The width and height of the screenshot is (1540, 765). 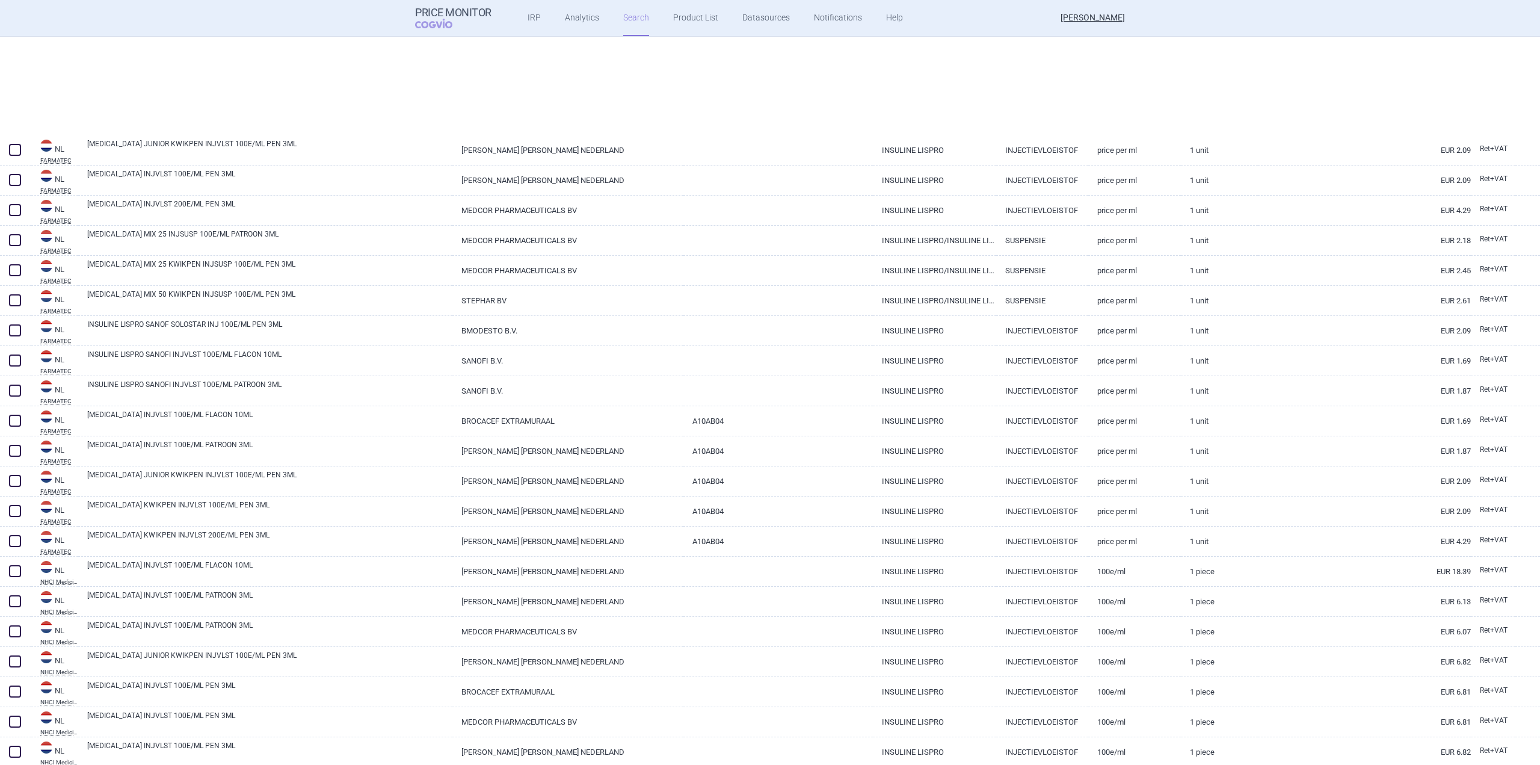 What do you see at coordinates (1364, 300) in the screenshot?
I see `a: EUR 2.61` at bounding box center [1364, 300].